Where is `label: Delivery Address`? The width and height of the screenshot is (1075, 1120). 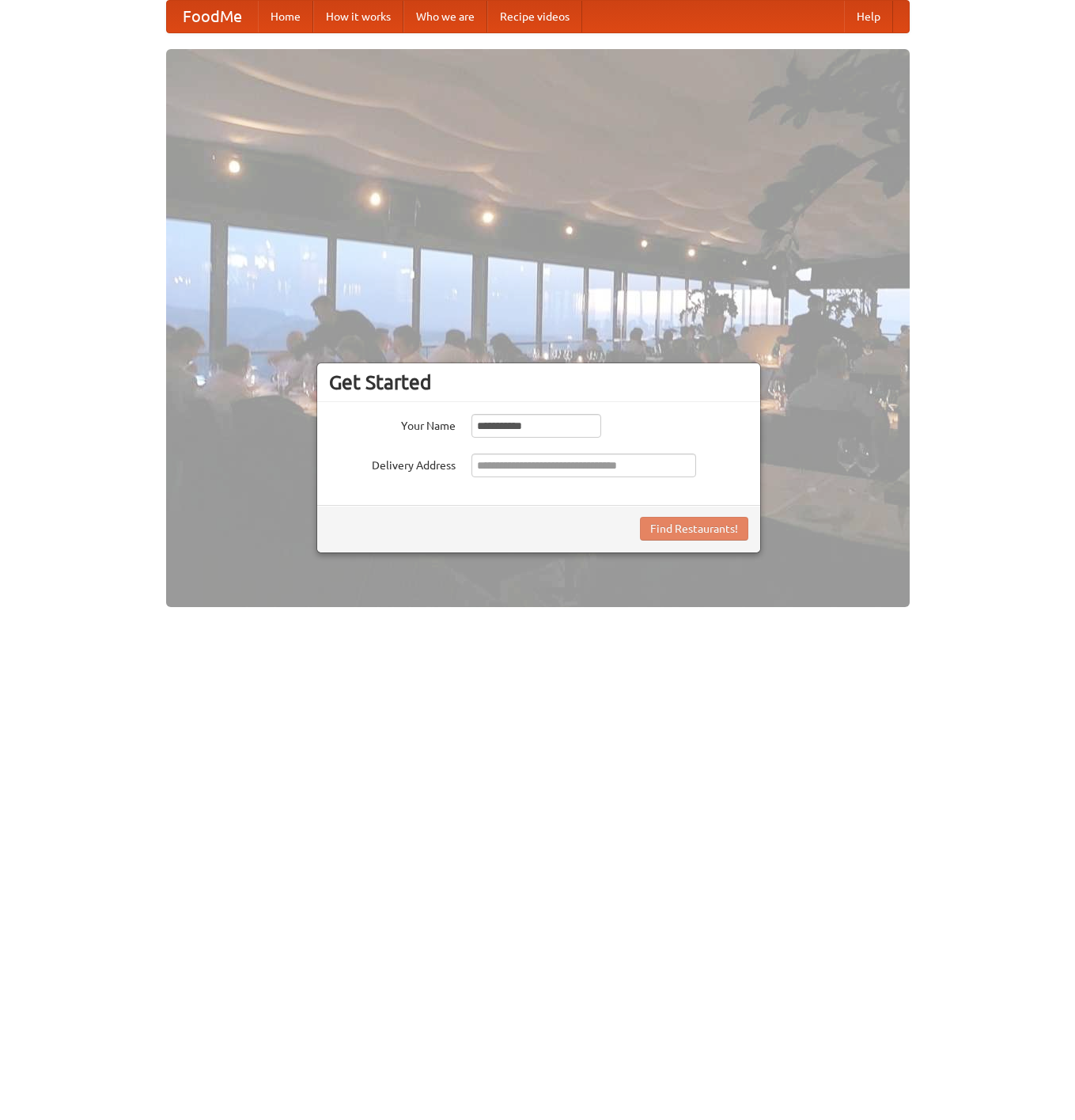
label: Delivery Address is located at coordinates (392, 463).